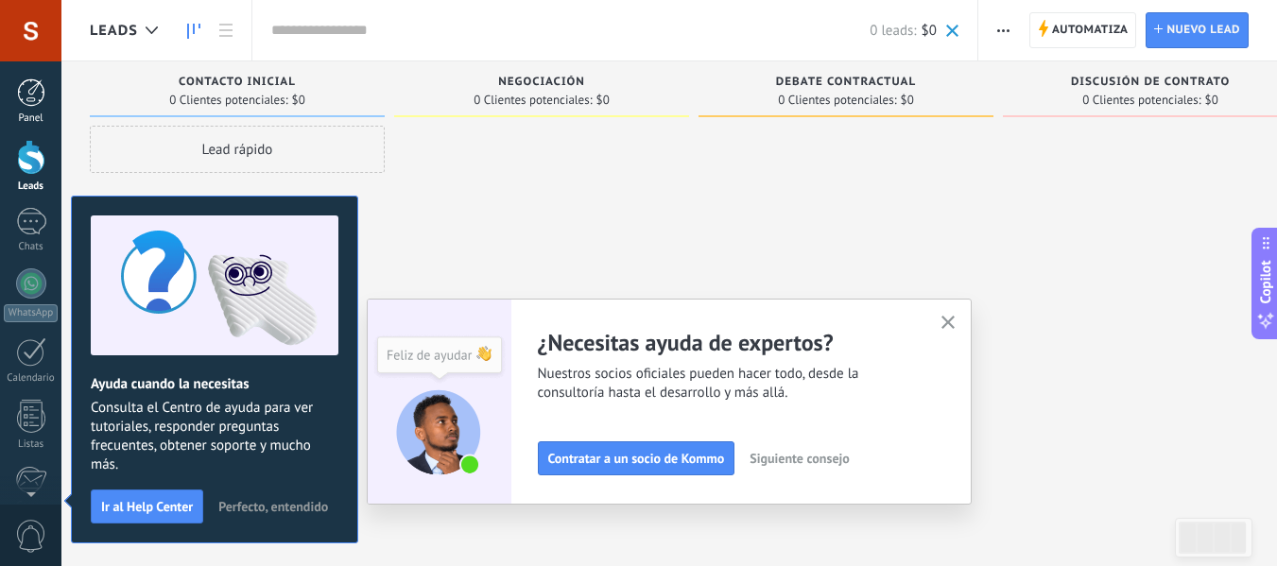 This screenshot has height=566, width=1277. What do you see at coordinates (1266, 282) in the screenshot?
I see `span: Copilot` at bounding box center [1266, 282].